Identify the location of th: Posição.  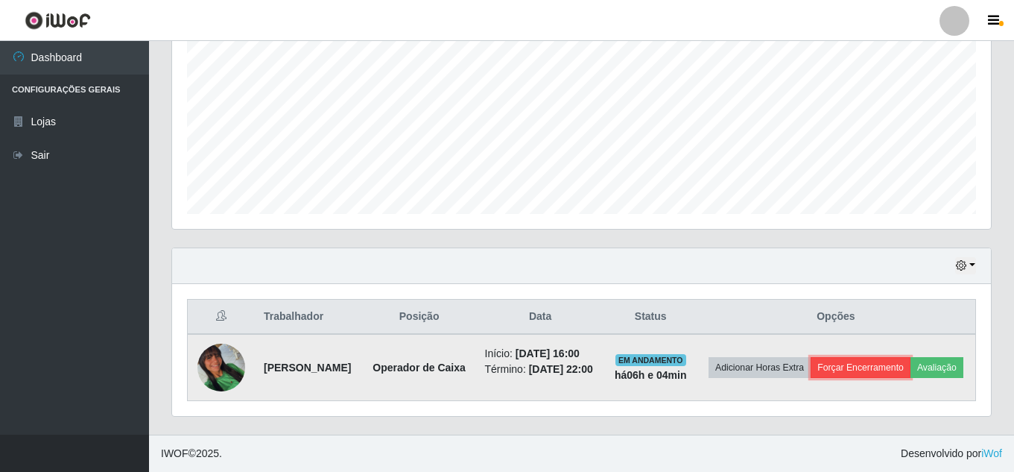
(420, 317).